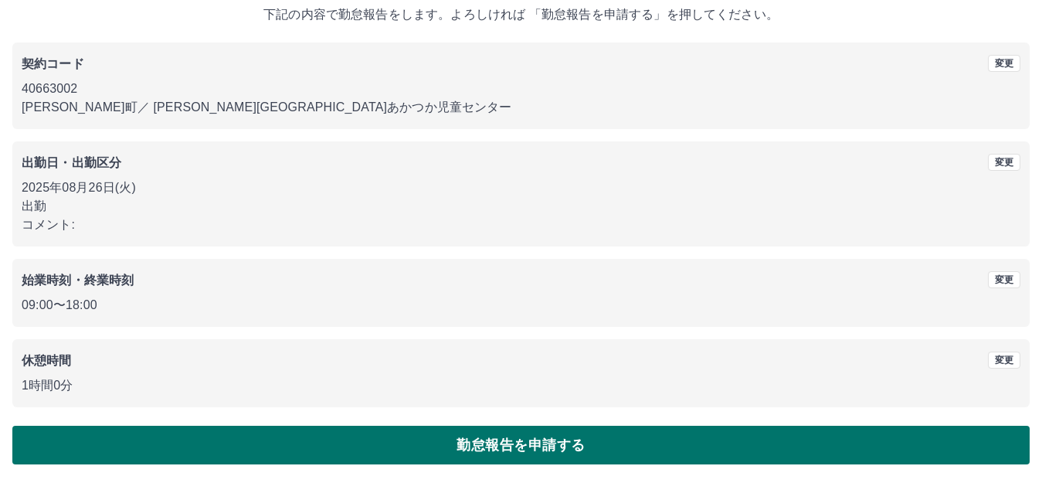 The width and height of the screenshot is (1042, 483). What do you see at coordinates (521, 445) in the screenshot?
I see `button: 勤怠報告を申請する` at bounding box center [521, 445].